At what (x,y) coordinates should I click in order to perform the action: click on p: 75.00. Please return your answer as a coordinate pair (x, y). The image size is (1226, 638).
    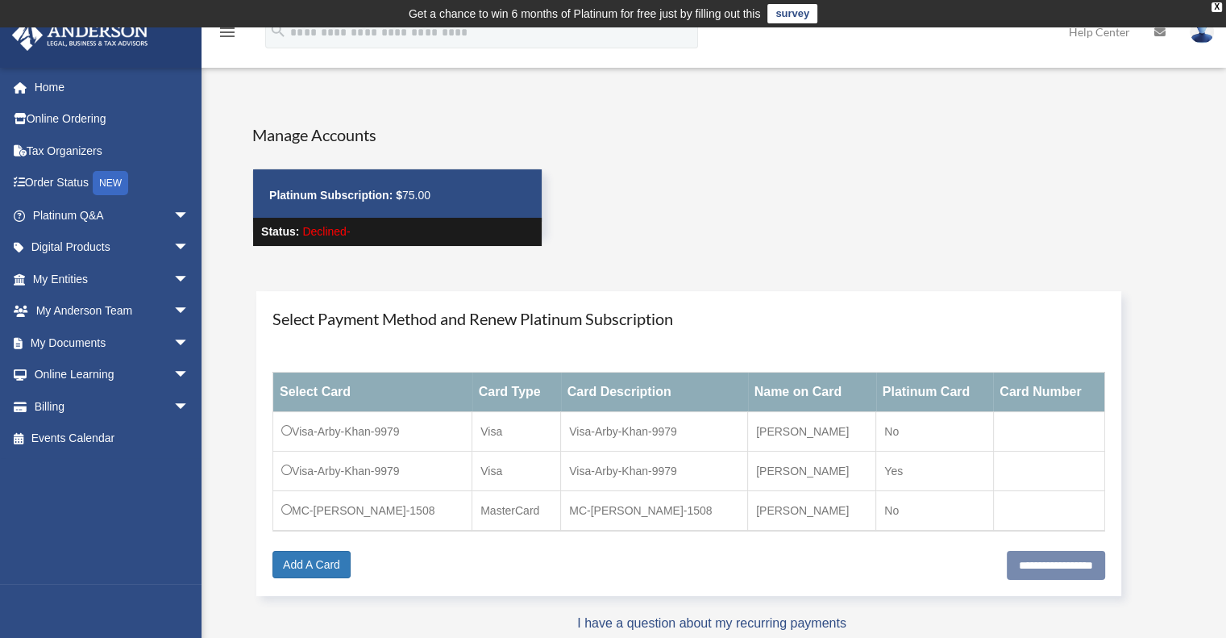
    Looking at the image, I should click on (397, 195).